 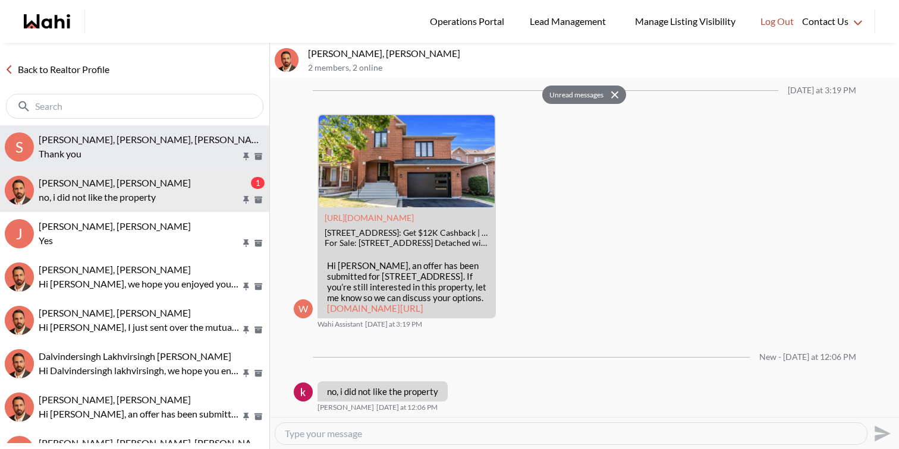 What do you see at coordinates (407, 408) in the screenshot?
I see `time: 2025-09-11T16:06:51.772Z` at bounding box center [407, 408].